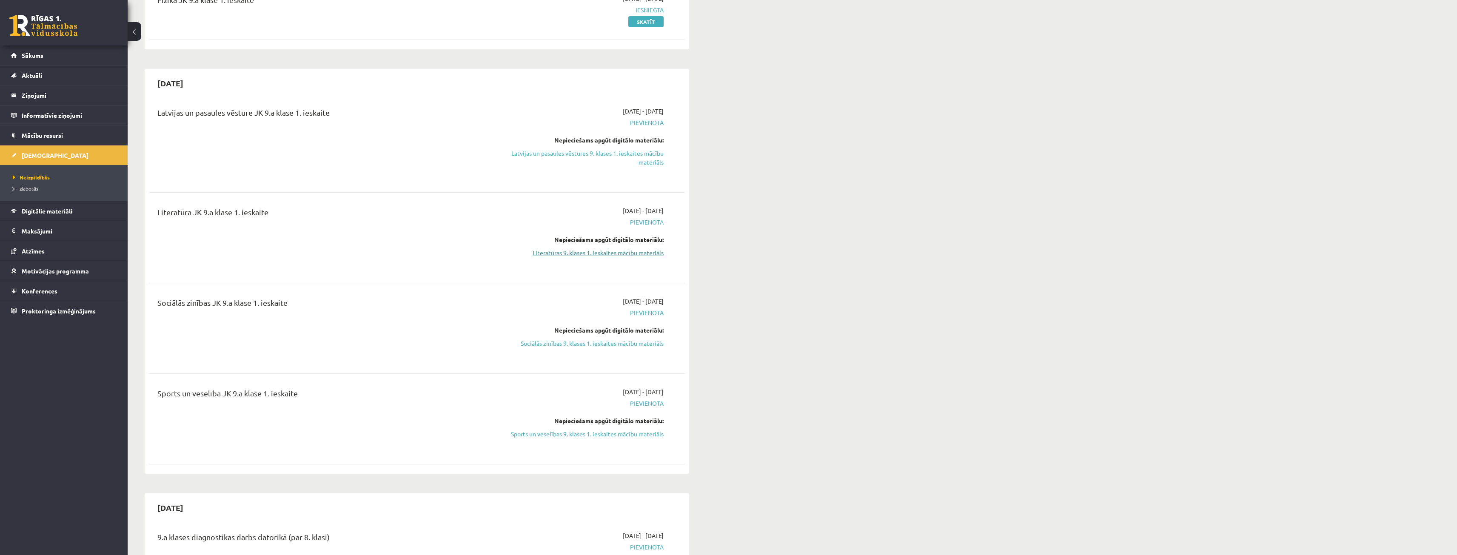  What do you see at coordinates (64, 291) in the screenshot?
I see `a: Konferences` at bounding box center [64, 291].